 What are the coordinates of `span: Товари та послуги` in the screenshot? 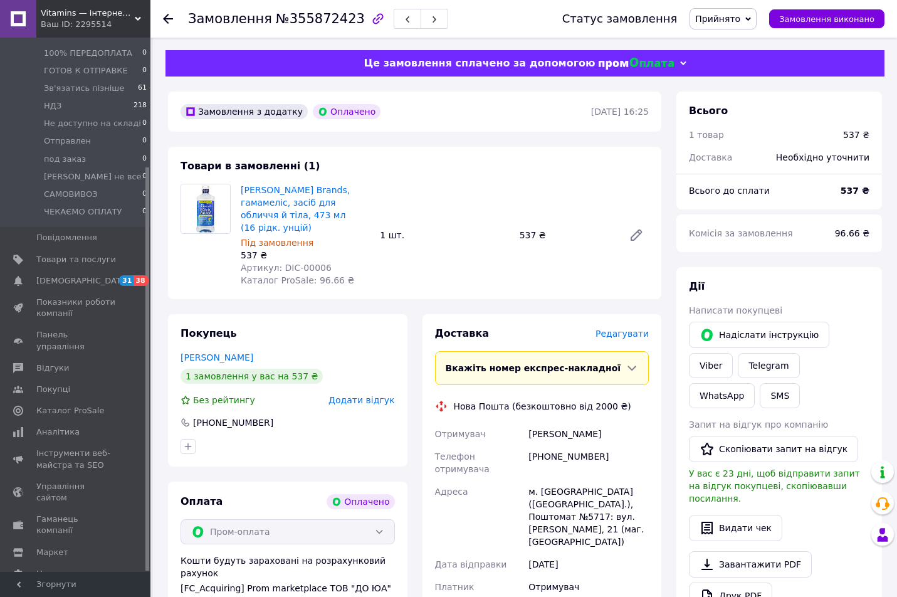 It's located at (76, 260).